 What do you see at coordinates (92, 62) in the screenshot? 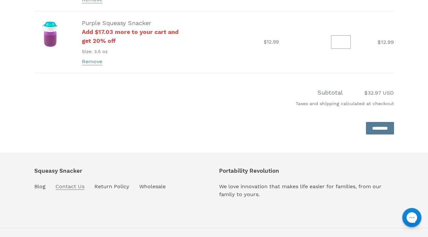
I see `a: Remove Purple Squeasy Snacker - 3.5 oz` at bounding box center [92, 62].